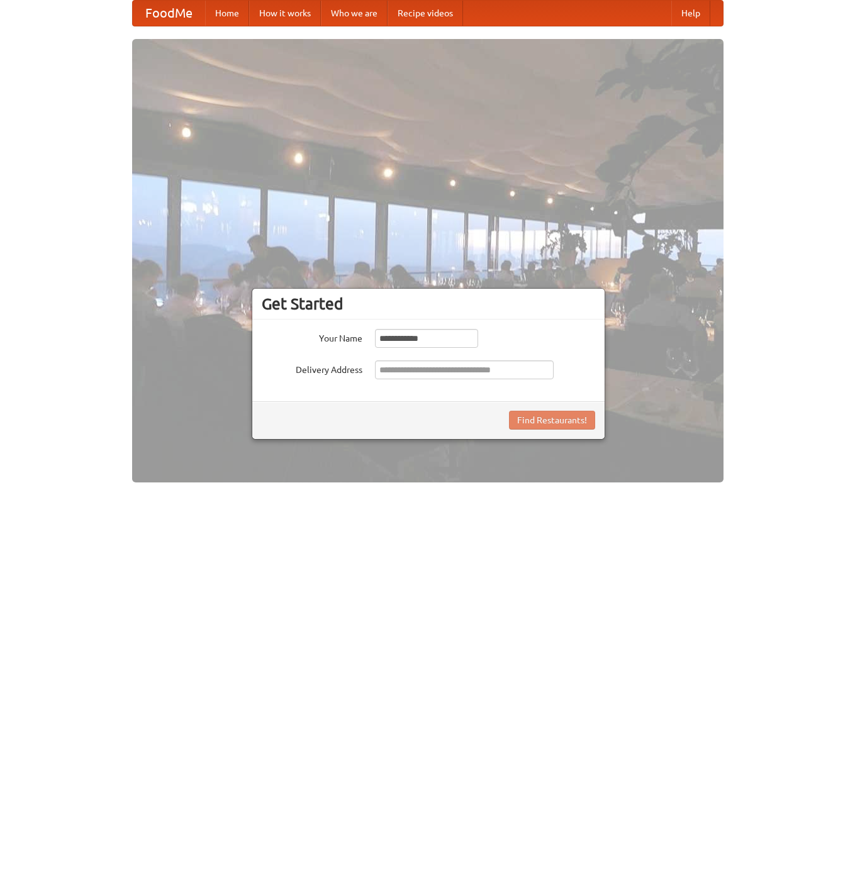  What do you see at coordinates (285, 13) in the screenshot?
I see `a: How it works` at bounding box center [285, 13].